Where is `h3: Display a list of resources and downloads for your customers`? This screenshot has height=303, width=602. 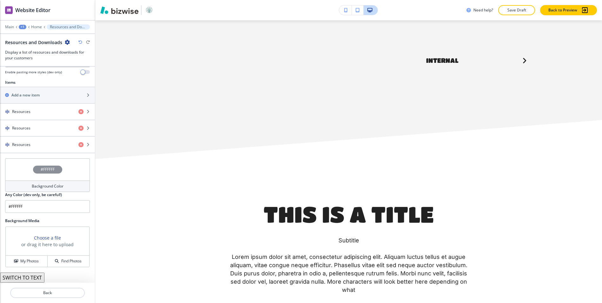 h3: Display a list of resources and downloads for your customers is located at coordinates (47, 55).